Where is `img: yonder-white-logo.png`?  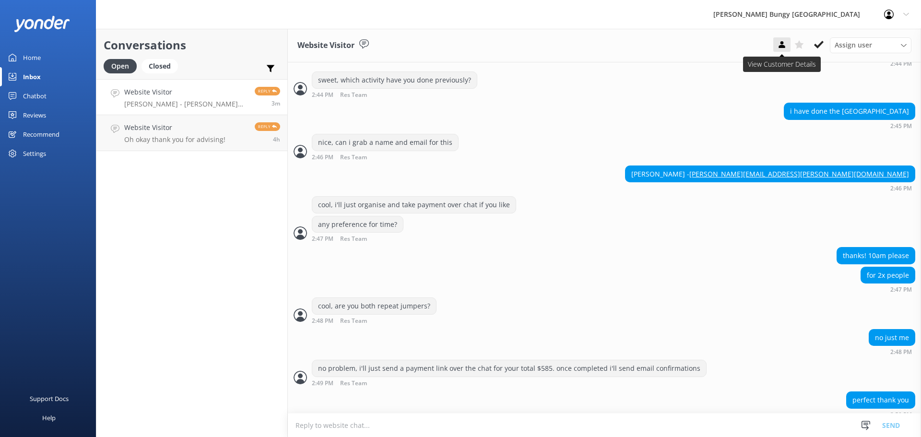
img: yonder-white-logo.png is located at coordinates (42, 24).